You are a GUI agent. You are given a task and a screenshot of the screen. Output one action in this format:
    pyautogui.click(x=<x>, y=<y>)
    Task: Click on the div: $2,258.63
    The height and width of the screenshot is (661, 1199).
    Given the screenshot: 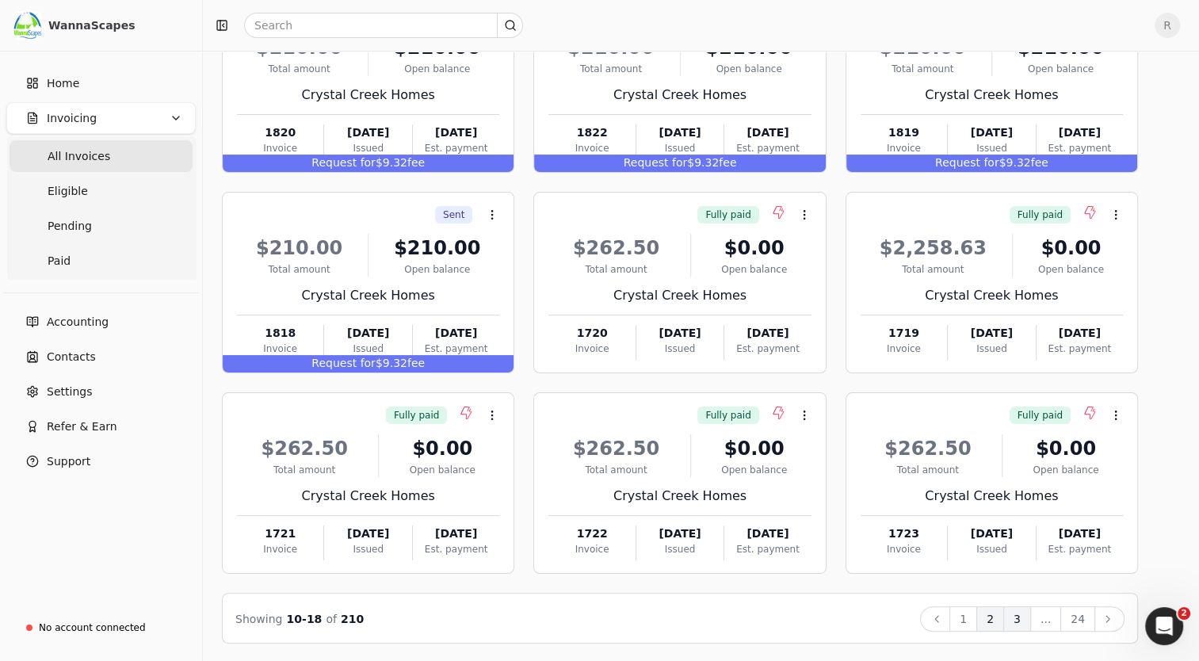 What is the action you would take?
    pyautogui.click(x=933, y=248)
    